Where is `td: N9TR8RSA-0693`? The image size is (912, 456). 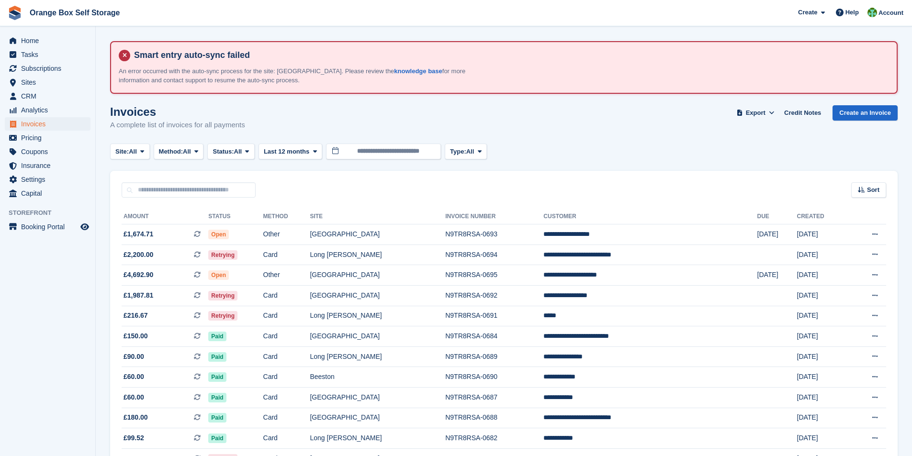 td: N9TR8RSA-0693 is located at coordinates (494, 235).